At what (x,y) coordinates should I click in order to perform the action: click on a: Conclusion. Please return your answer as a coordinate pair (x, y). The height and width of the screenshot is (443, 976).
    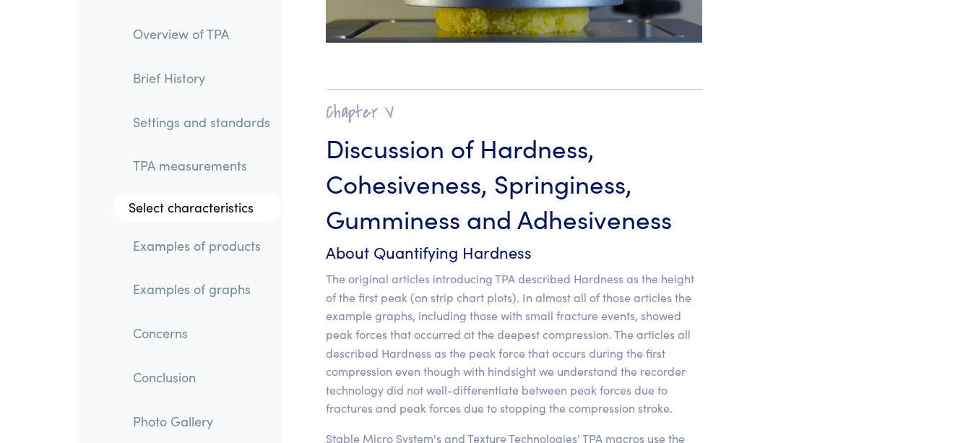
    Looking at the image, I should click on (202, 377).